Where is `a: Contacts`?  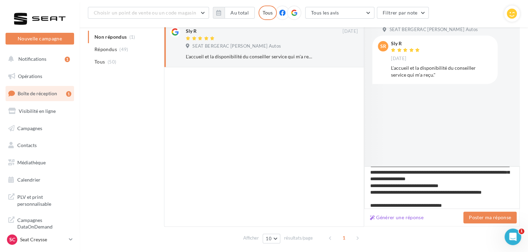
a: Contacts is located at coordinates (40, 146).